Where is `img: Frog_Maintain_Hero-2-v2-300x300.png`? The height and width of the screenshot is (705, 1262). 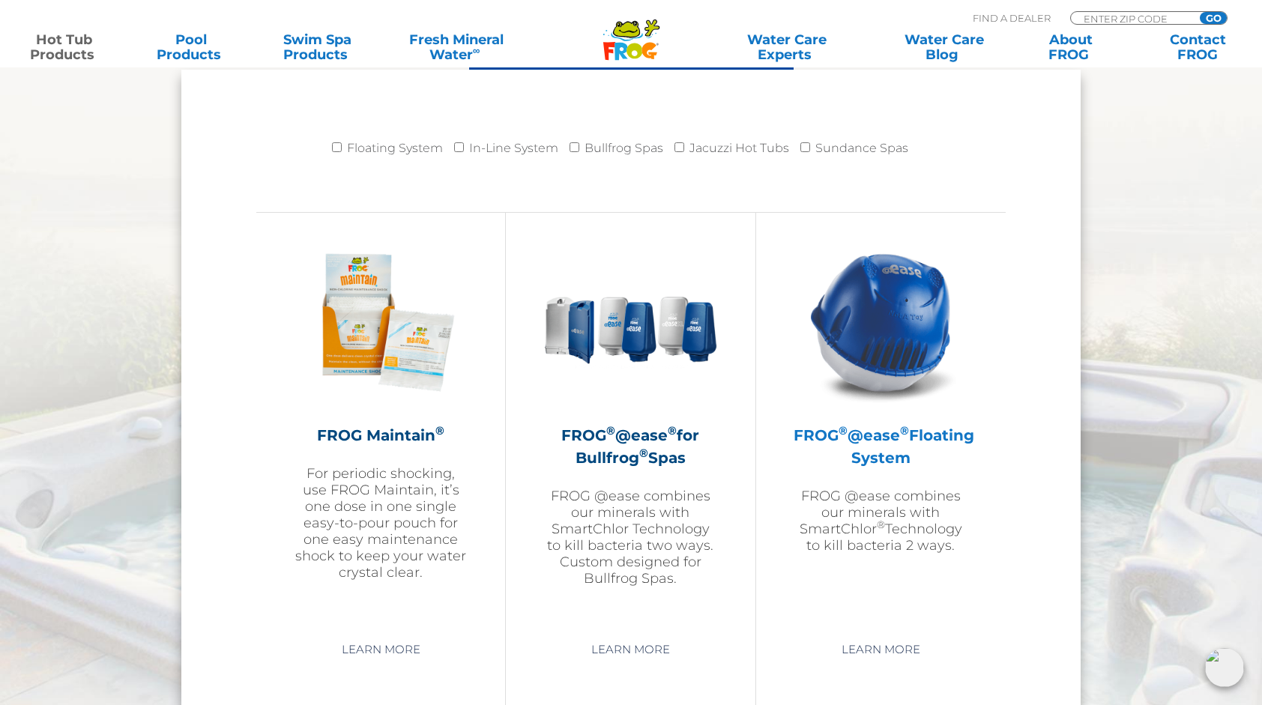 img: Frog_Maintain_Hero-2-v2-300x300.png is located at coordinates (381, 322).